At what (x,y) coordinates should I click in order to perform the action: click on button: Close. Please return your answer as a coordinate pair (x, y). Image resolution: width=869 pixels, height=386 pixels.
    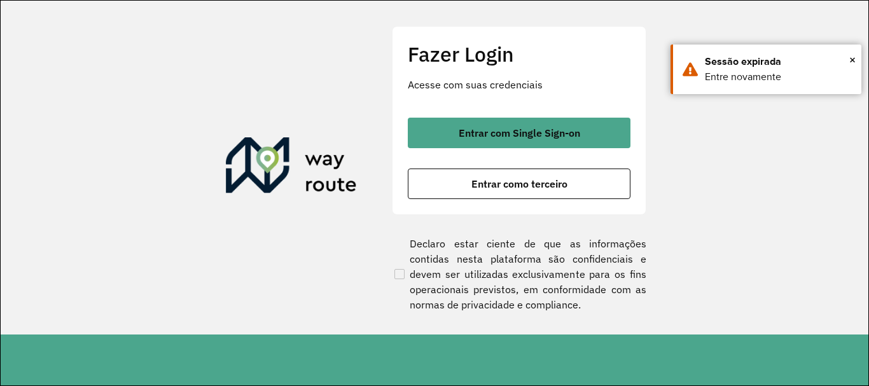
    Looking at the image, I should click on (853, 60).